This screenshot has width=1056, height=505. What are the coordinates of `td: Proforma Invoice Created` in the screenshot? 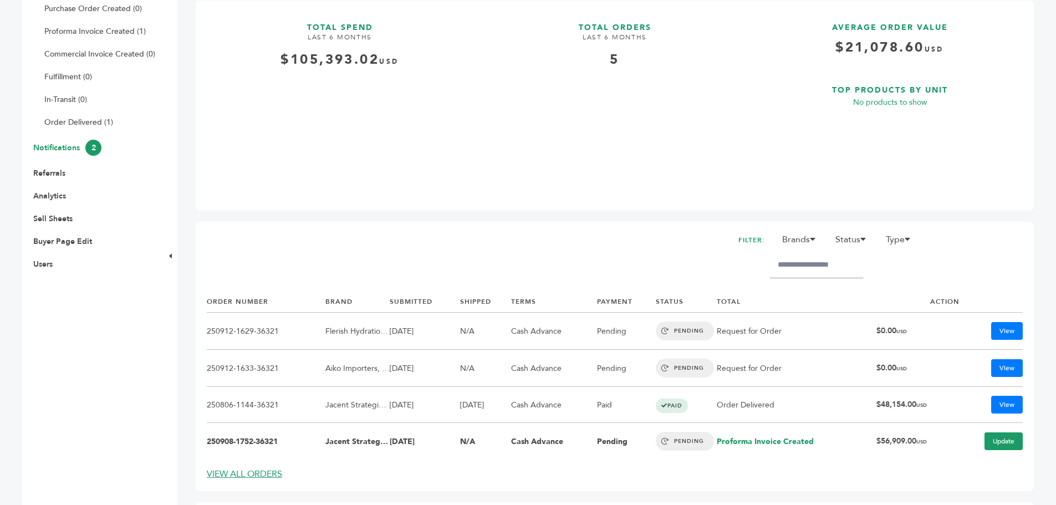 It's located at (796, 441).